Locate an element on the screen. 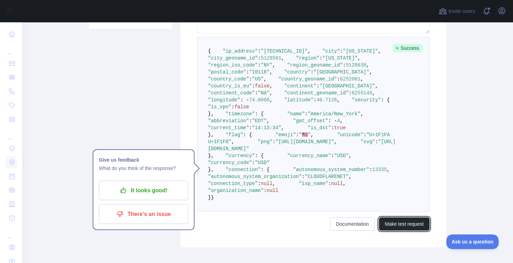 The image size is (513, 263). span: "autonomous_system_number" is located at coordinates (331, 170).